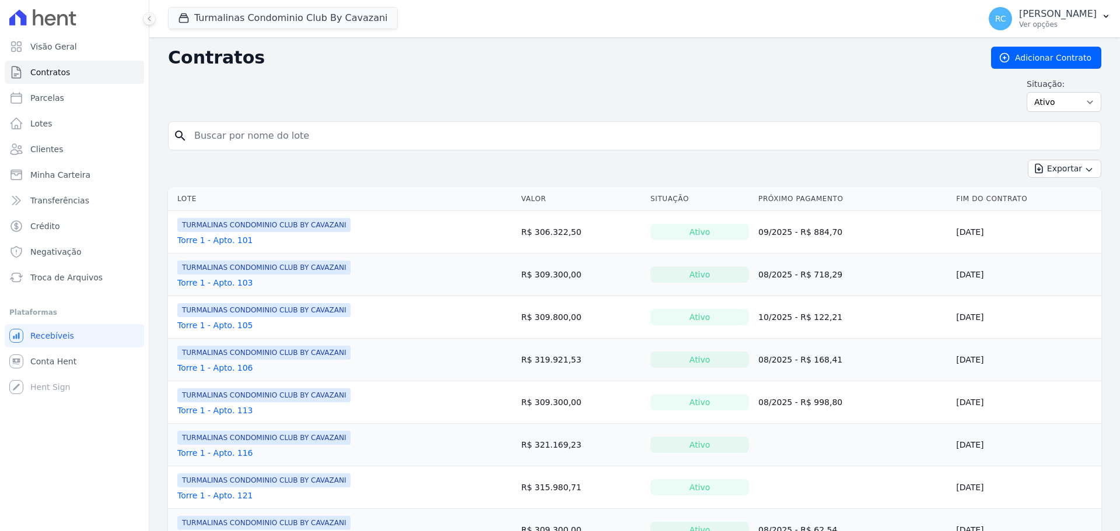 The width and height of the screenshot is (1120, 531). Describe the element at coordinates (581, 445) in the screenshot. I see `td: R$ 321.169,23` at that location.